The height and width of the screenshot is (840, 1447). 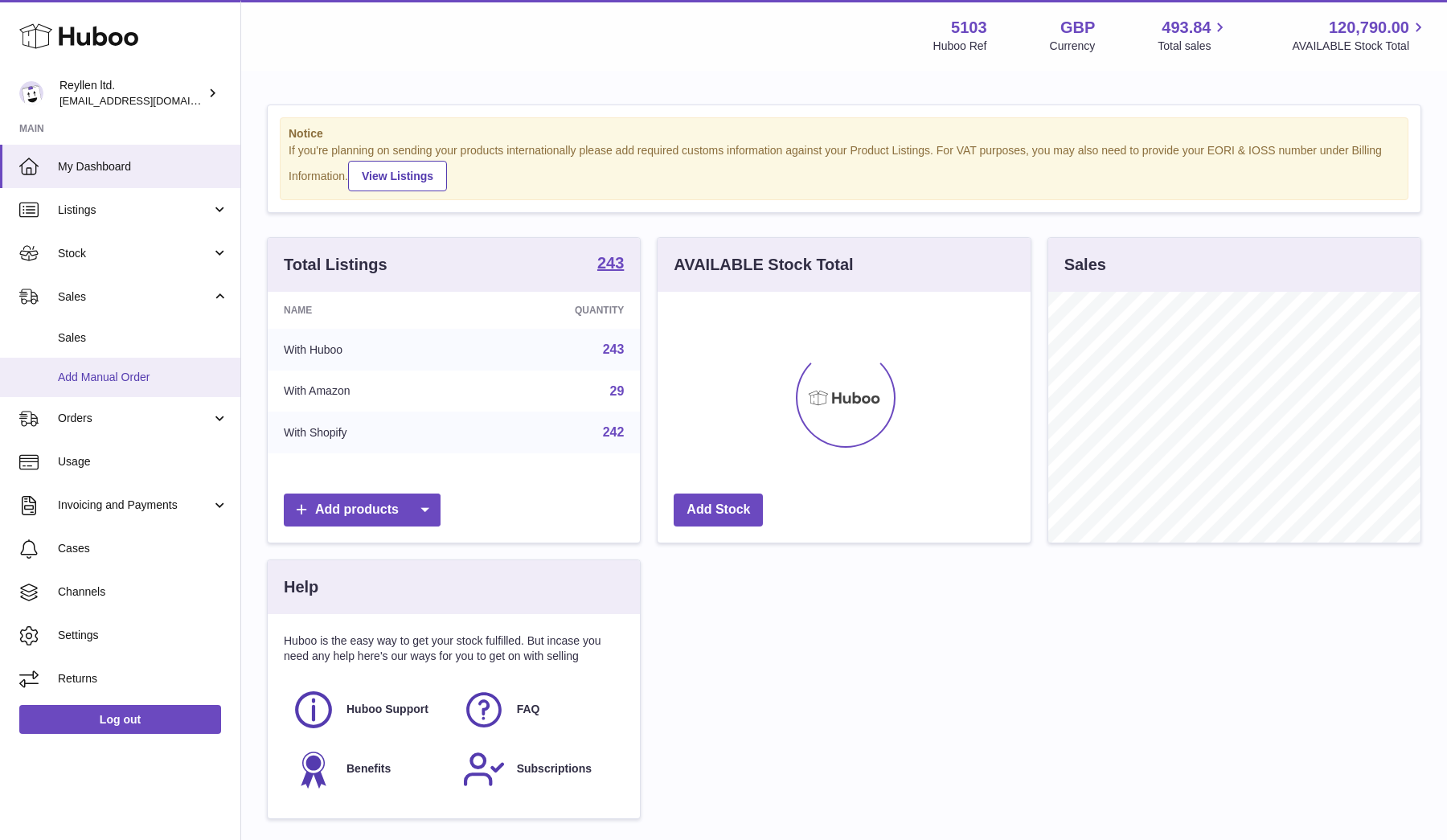 I want to click on h3: Total Listings, so click(x=336, y=265).